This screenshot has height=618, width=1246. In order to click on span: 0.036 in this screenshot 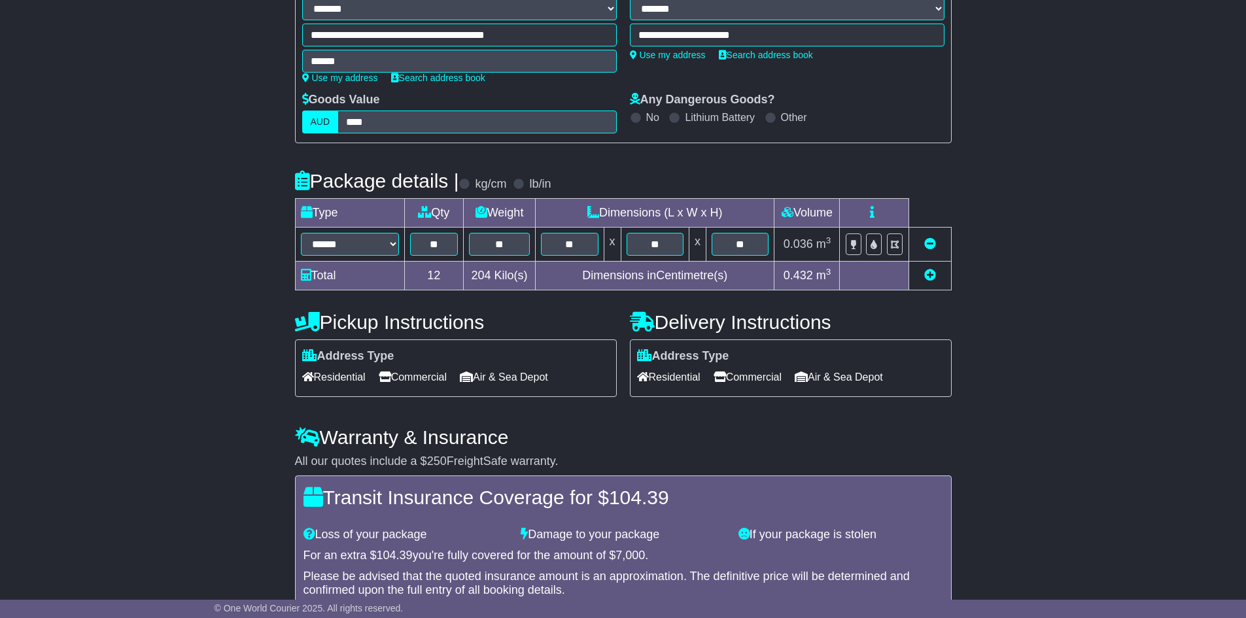, I will do `click(798, 244)`.